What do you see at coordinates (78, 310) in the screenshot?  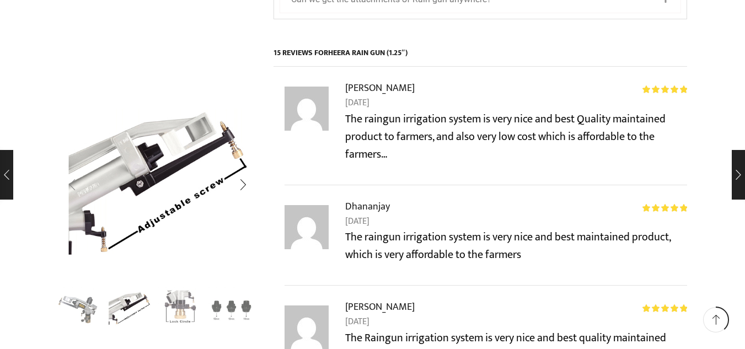 I see `img: Heera Raingun 1.50` at bounding box center [78, 310].